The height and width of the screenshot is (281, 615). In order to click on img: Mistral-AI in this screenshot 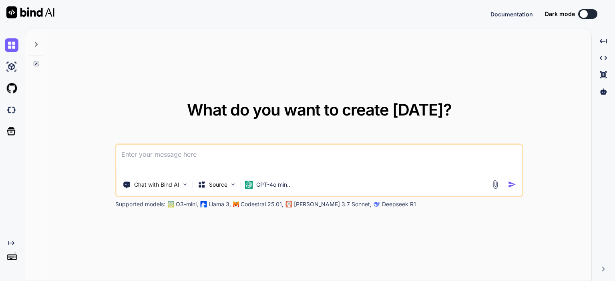, I will do `click(236, 204)`.